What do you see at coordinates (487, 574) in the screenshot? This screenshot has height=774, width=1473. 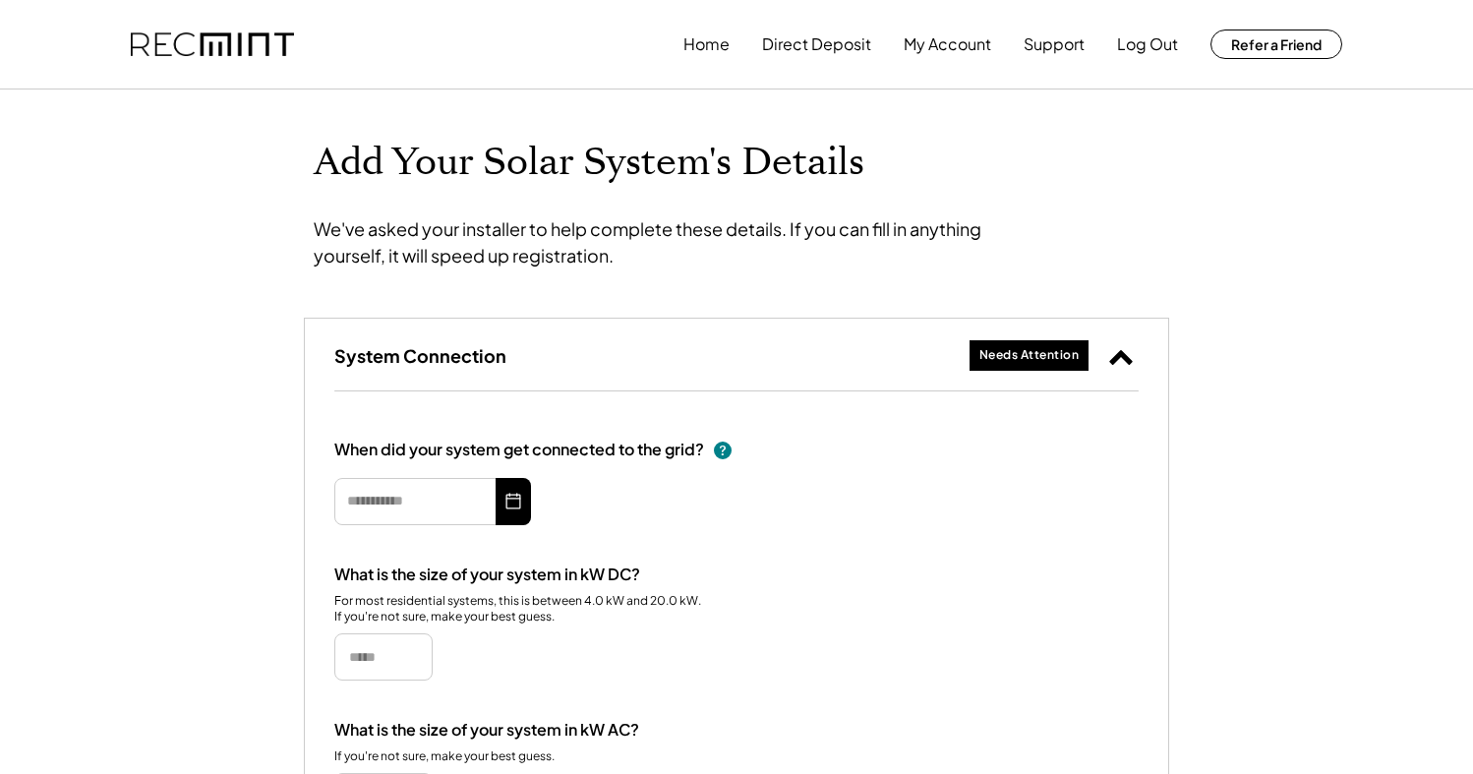 I see `div: What is the size of your system in kW DC?` at bounding box center [487, 574].